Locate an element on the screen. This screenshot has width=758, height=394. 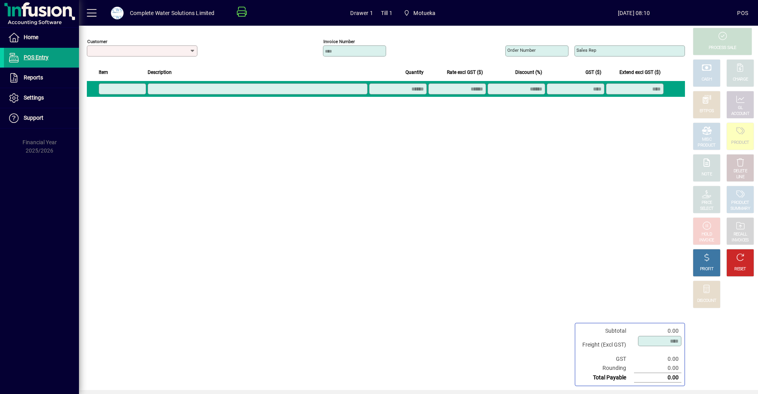
span: Home is located at coordinates (31, 37).